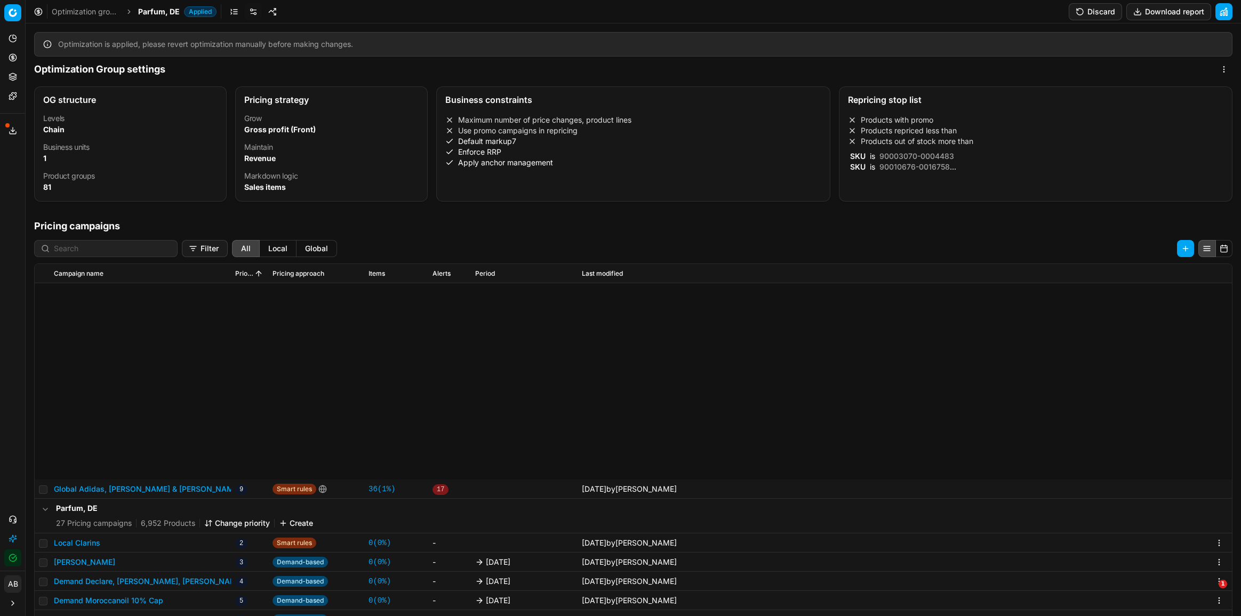  I want to click on span: AB, so click(13, 584).